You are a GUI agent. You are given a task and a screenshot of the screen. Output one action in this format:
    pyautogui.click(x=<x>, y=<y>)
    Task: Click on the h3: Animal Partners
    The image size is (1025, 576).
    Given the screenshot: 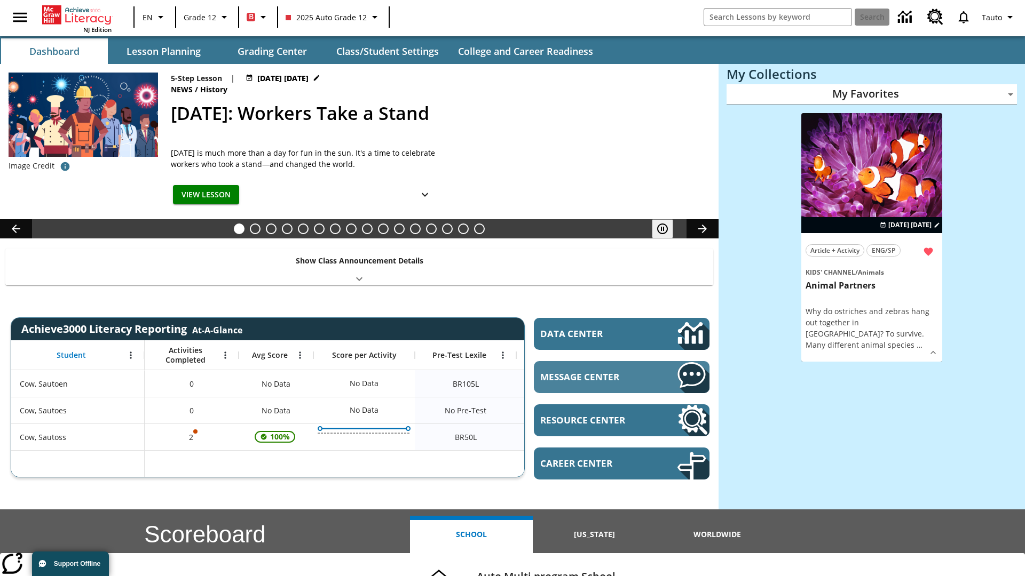 What is the action you would take?
    pyautogui.click(x=872, y=286)
    